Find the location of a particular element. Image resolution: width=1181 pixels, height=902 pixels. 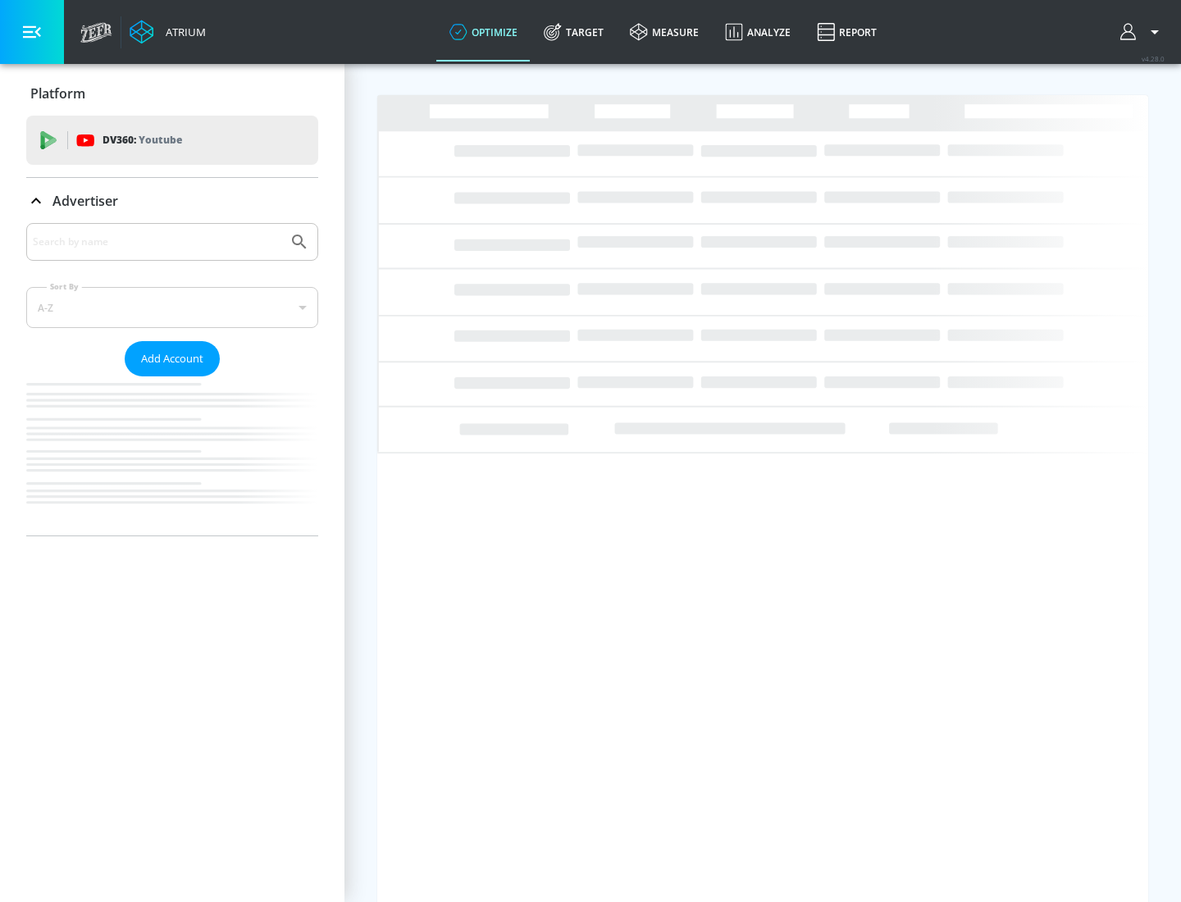

div: DV360: Youtube is located at coordinates (172, 140).